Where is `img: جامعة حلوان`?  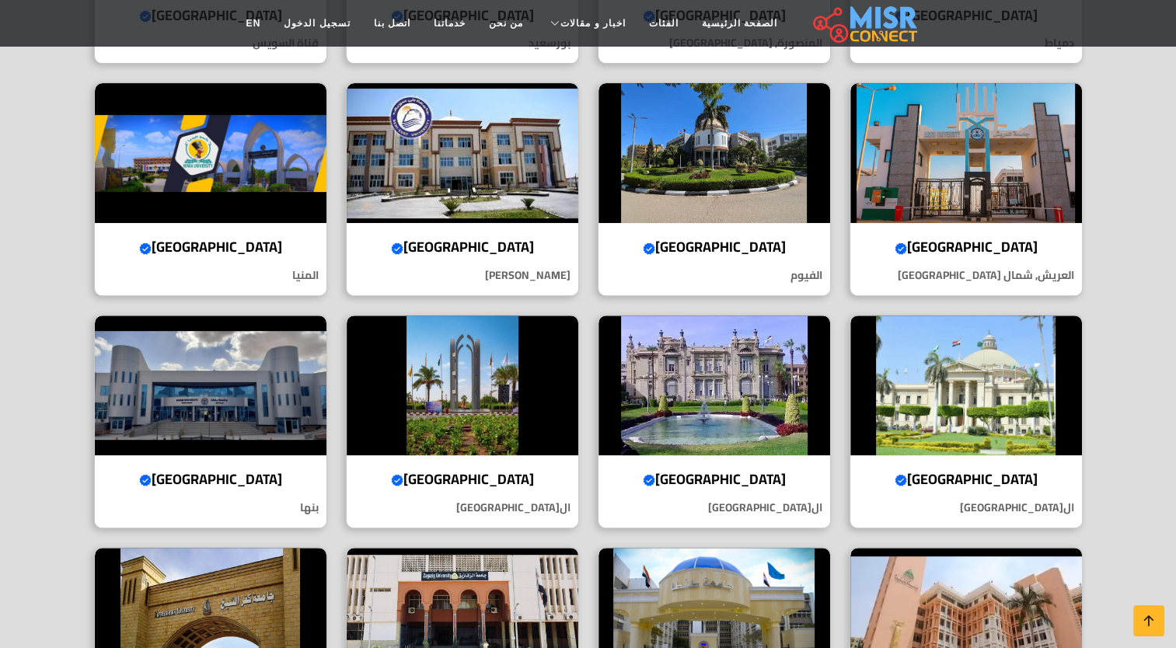
img: جامعة حلوان is located at coordinates (463, 386).